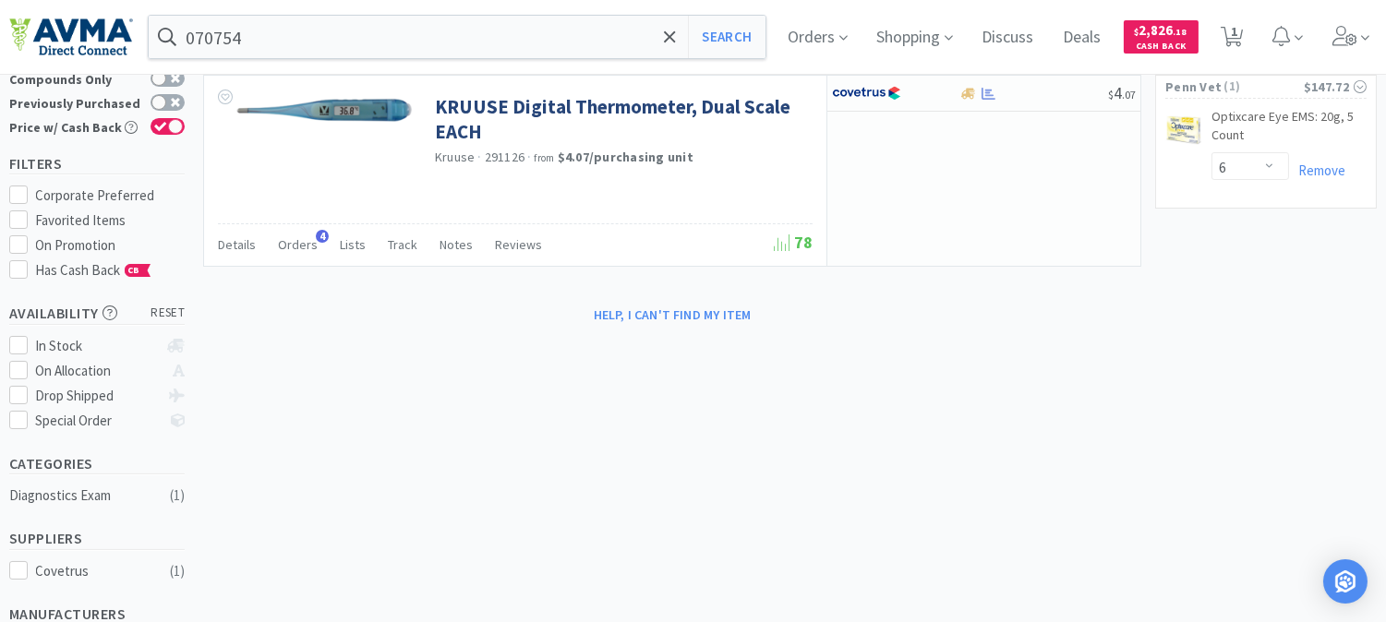 This screenshot has height=622, width=1386. What do you see at coordinates (75, 126) in the screenshot?
I see `div: Price w/ Cash Back` at bounding box center [75, 126].